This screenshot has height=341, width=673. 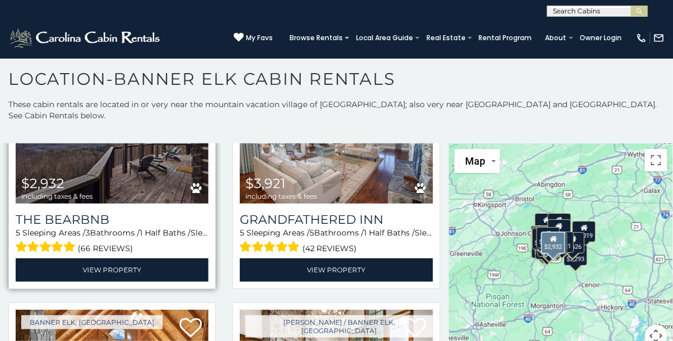 I want to click on div: $2,361, so click(x=559, y=230).